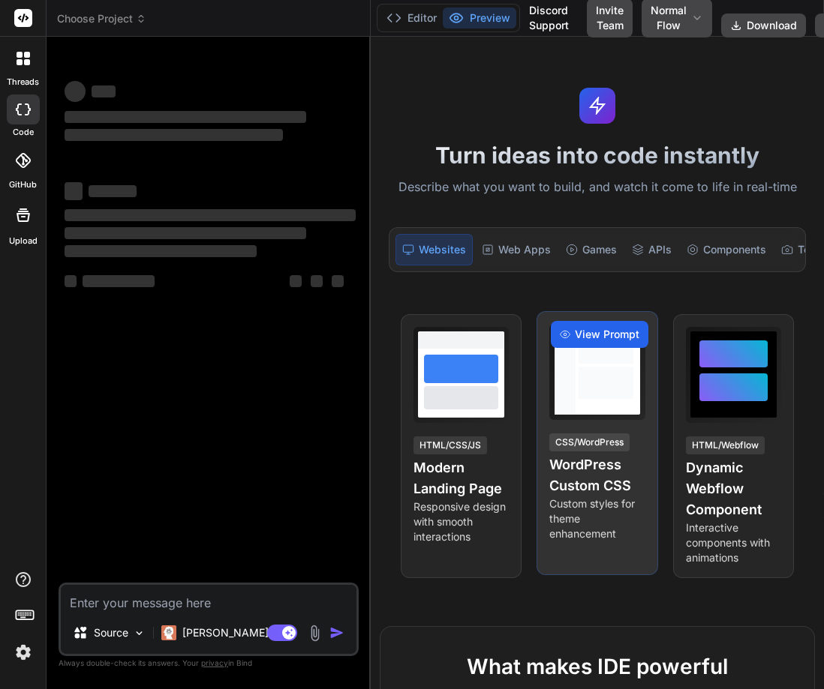 The image size is (824, 689). What do you see at coordinates (461, 479) in the screenshot?
I see `h4: Modern Landing Page` at bounding box center [461, 479].